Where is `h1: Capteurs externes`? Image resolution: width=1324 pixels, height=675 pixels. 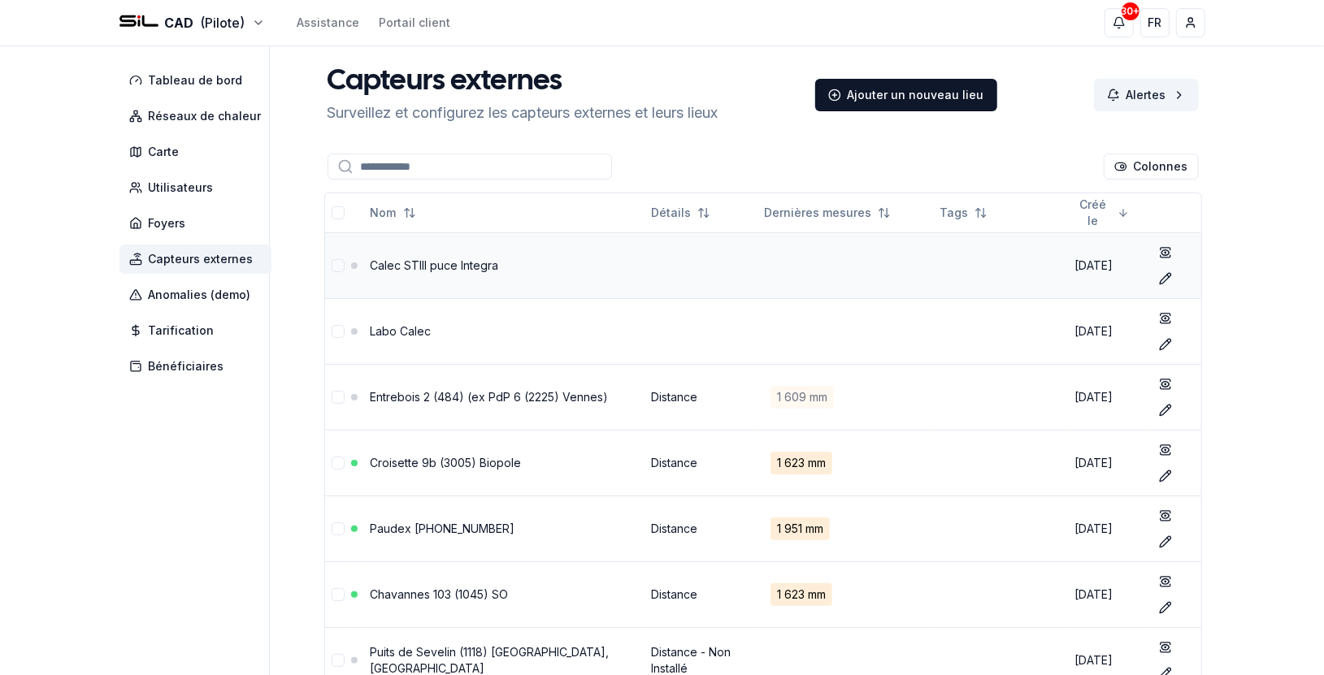
h1: Capteurs externes is located at coordinates (523, 82).